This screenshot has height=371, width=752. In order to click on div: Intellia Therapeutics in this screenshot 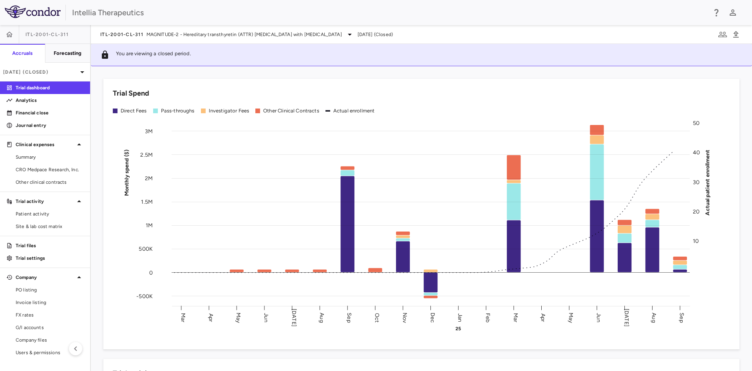, I will do `click(389, 13)`.